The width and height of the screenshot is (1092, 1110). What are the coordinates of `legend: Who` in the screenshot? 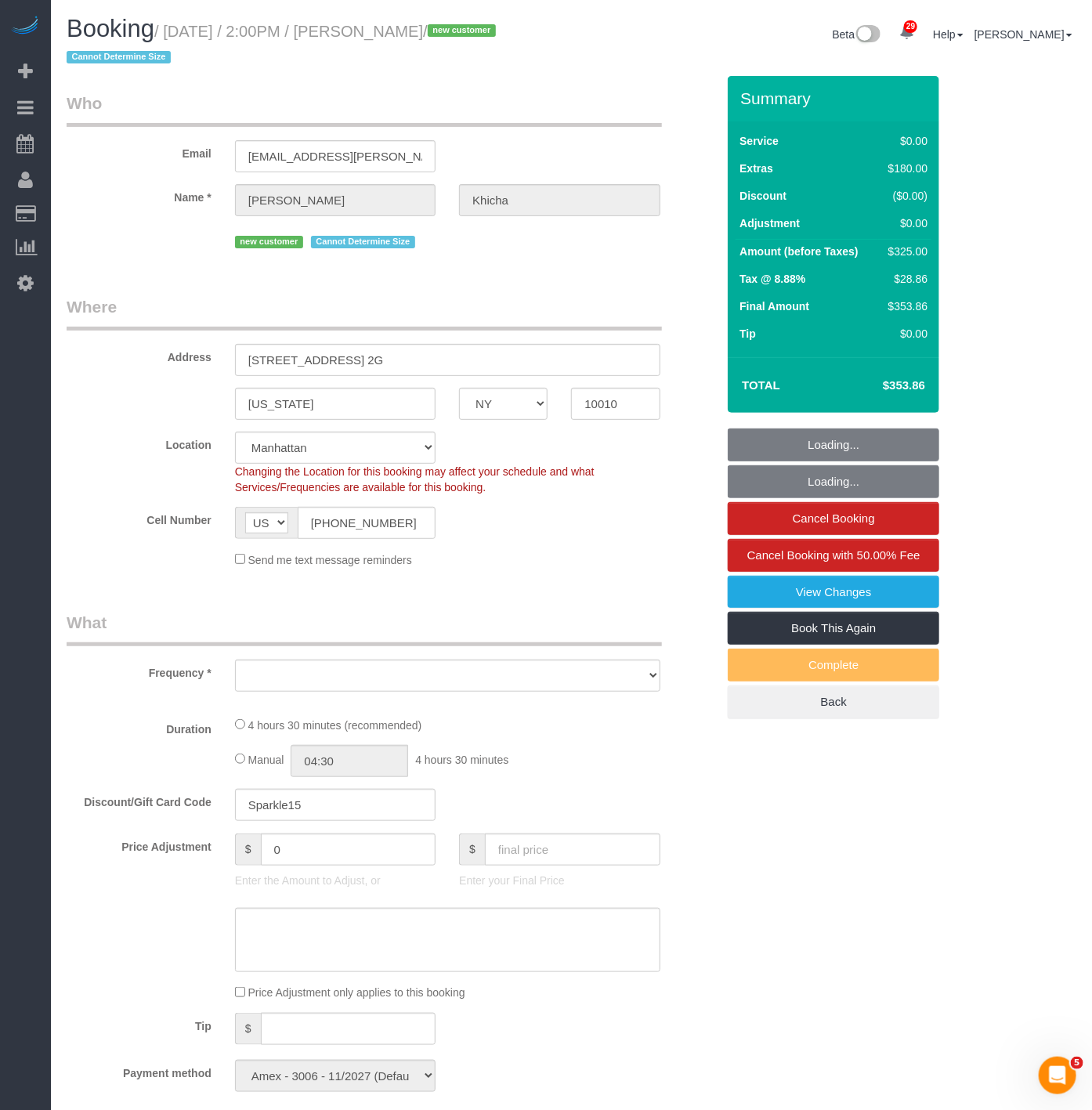 It's located at (365, 109).